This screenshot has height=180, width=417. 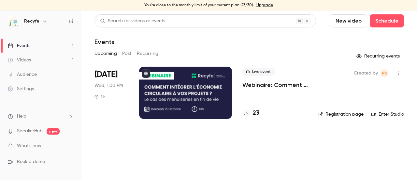 I want to click on div: Oct 15 Wed, 1:00 PM (Europe/Paris), so click(x=112, y=93).